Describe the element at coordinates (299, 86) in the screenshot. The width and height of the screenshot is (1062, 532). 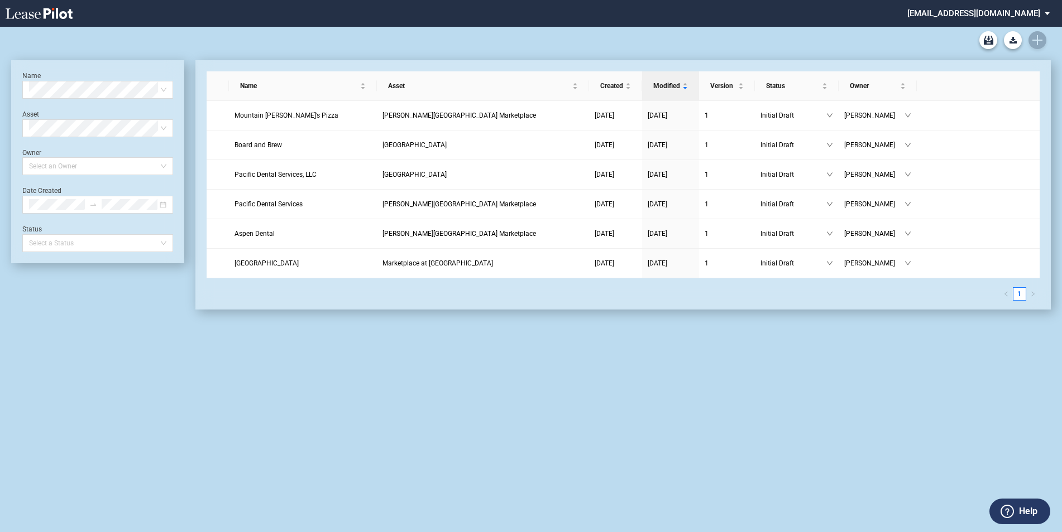
I see `span: Name` at that location.